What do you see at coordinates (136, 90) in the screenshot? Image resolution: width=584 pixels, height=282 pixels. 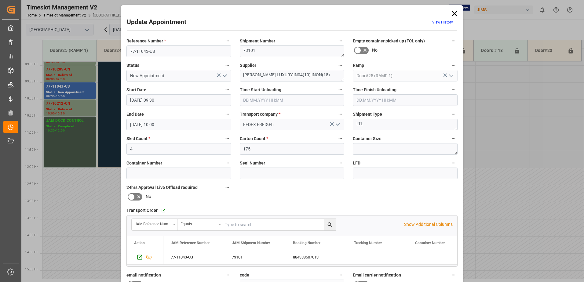 I see `span: Start Date` at bounding box center [136, 90].